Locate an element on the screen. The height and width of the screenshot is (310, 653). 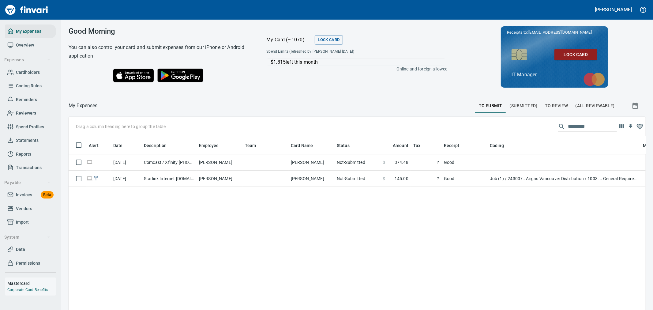
span: (Submitted) is located at coordinates (523, 106).